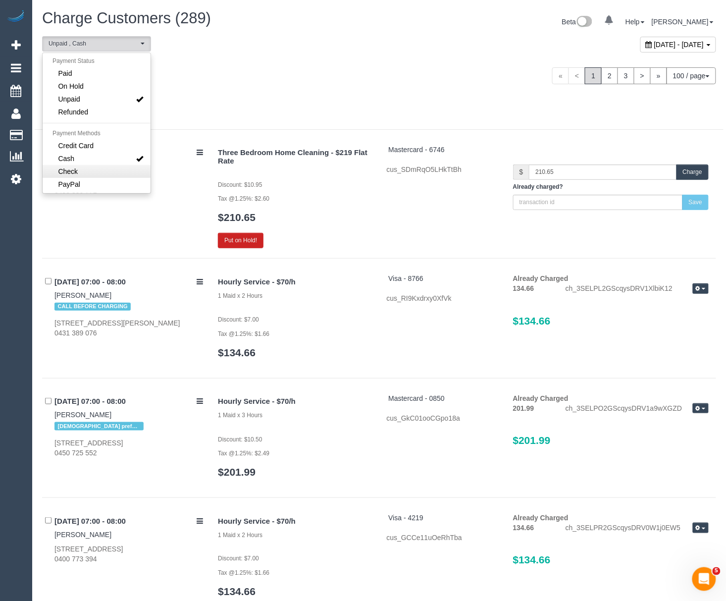  I want to click on span: Visa - 8766, so click(406, 278).